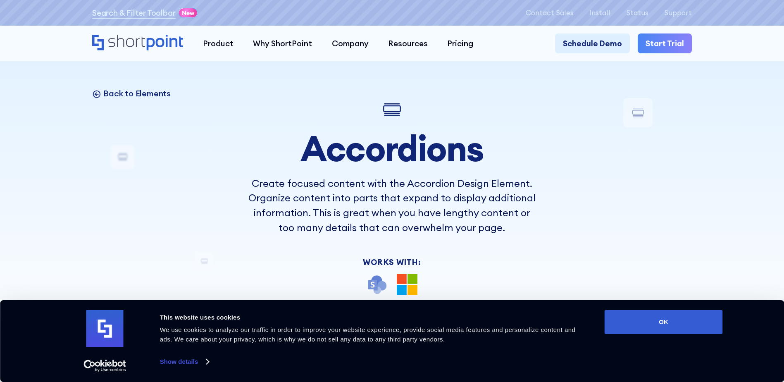  I want to click on a: Usercentrics Cookiebot - opens in a new window, so click(105, 366).